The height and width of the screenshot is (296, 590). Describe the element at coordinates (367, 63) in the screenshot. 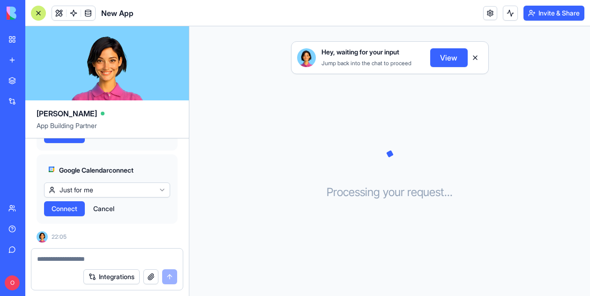

I see `span: Jump back into the chat to proceed` at that location.